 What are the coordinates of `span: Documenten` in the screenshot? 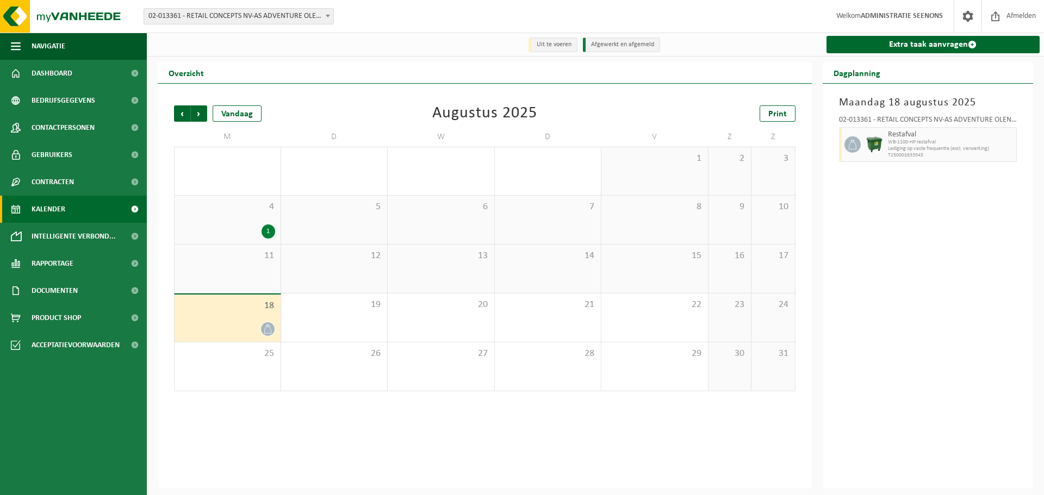 It's located at (54, 291).